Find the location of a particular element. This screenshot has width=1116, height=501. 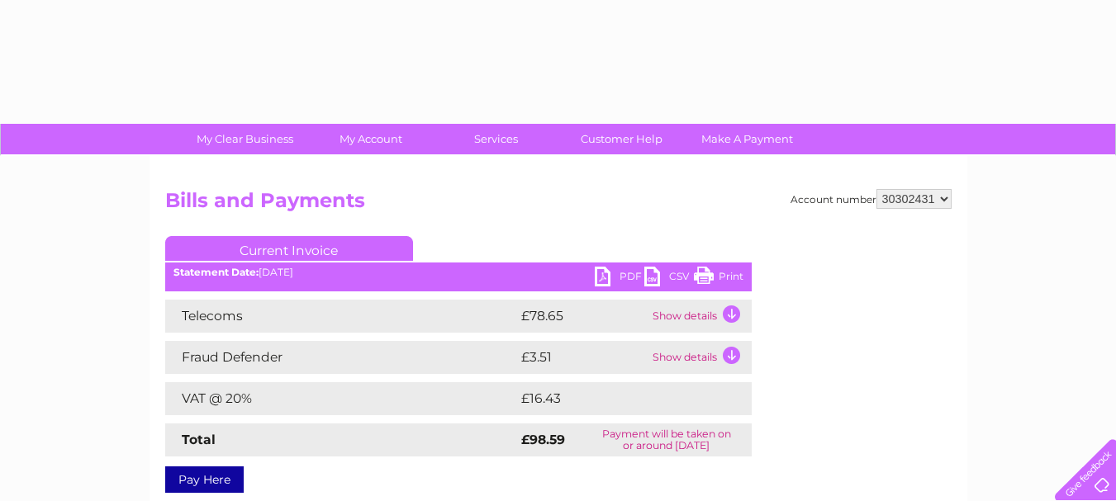

a: Services is located at coordinates (495, 139).